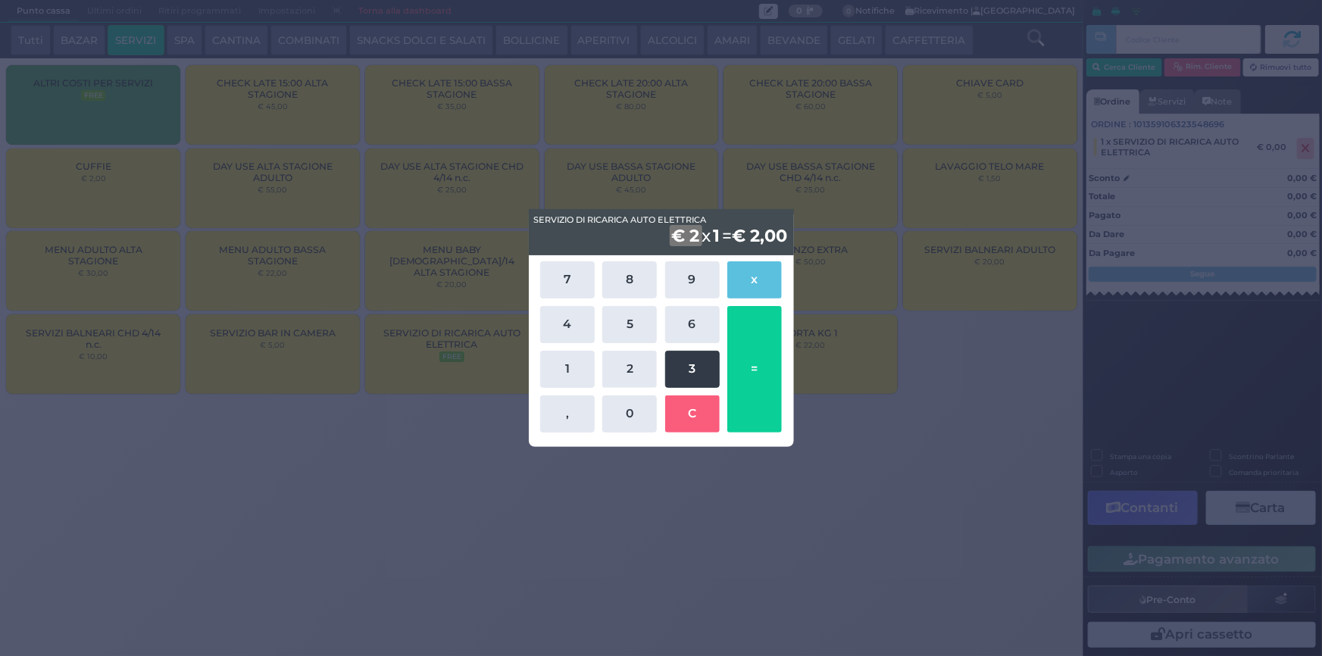 The width and height of the screenshot is (1322, 656). What do you see at coordinates (629, 324) in the screenshot?
I see `button: 5` at bounding box center [629, 324].